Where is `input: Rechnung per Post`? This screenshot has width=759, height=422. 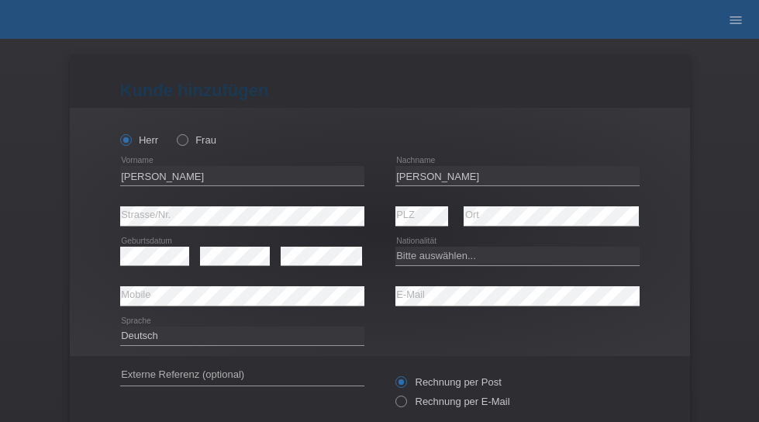
input: Rechnung per Post is located at coordinates (400, 385).